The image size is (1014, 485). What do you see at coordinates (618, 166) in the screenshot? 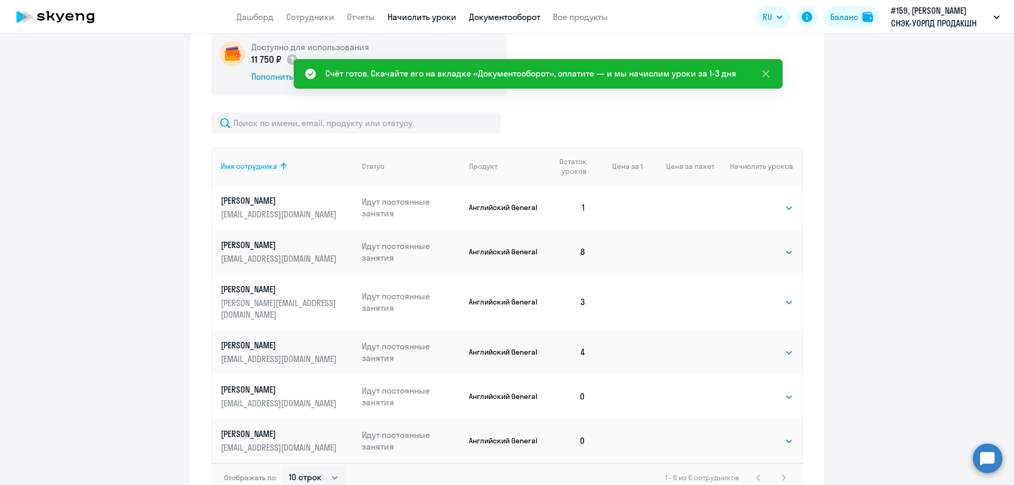
I see `th: Цена за 1` at bounding box center [618, 166].